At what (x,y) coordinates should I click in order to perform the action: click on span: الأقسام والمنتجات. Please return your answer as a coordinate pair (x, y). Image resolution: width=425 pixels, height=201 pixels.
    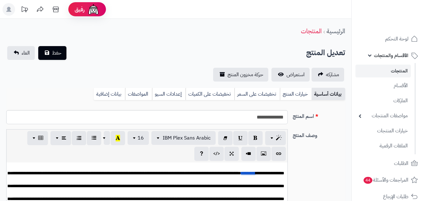
    Looking at the image, I should click on (391, 55).